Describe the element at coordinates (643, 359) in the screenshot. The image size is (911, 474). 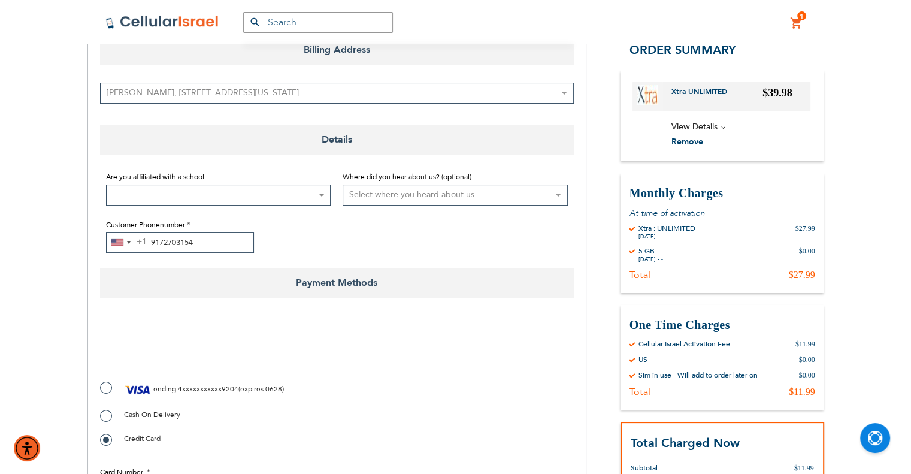
I see `div: US` at that location.